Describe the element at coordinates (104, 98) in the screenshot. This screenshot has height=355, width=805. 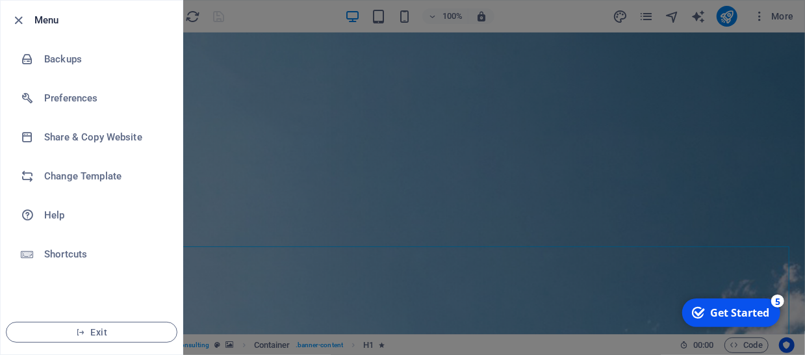
I see `h6: Preferences` at that location.